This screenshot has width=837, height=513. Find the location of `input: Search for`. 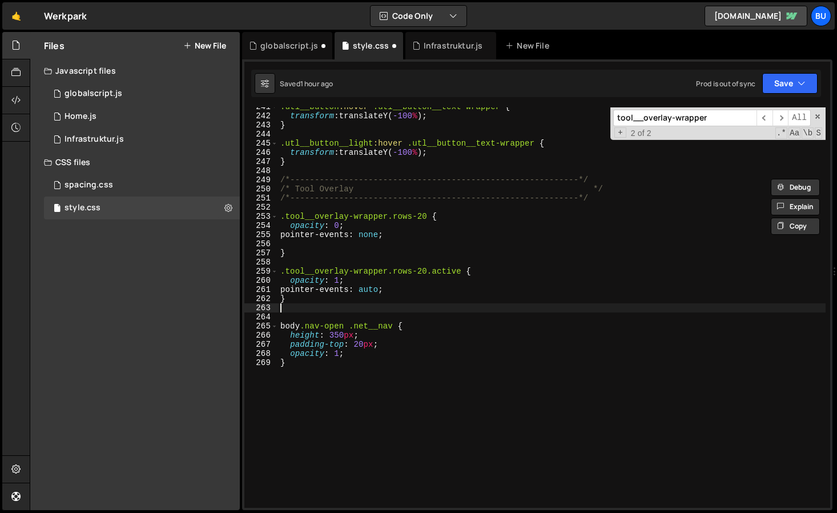

input: Search for is located at coordinates (685, 118).